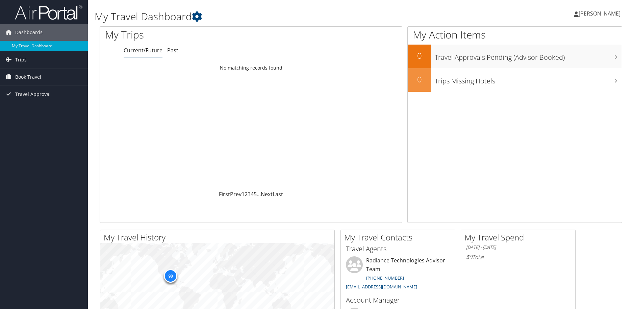  What do you see at coordinates (266, 194) in the screenshot?
I see `a: Next` at bounding box center [266, 194].